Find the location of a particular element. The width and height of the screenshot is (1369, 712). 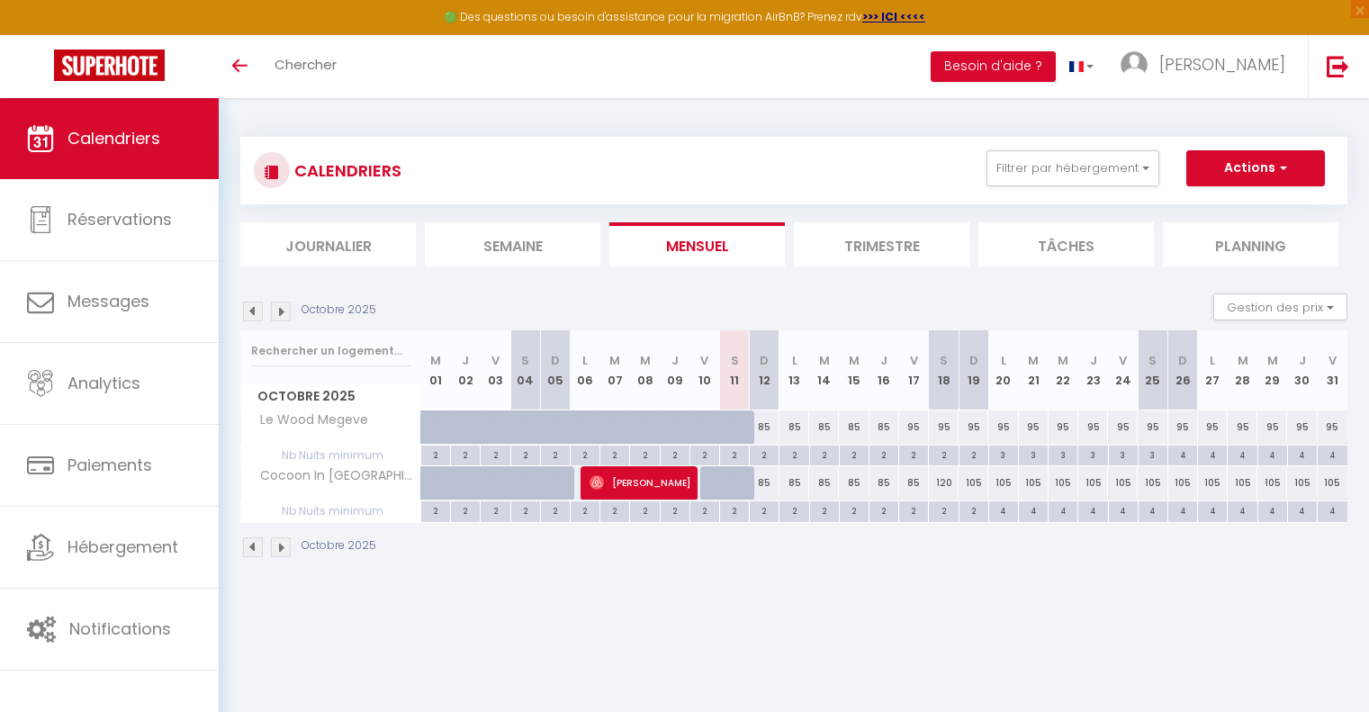

th: 24 is located at coordinates (1122, 370).